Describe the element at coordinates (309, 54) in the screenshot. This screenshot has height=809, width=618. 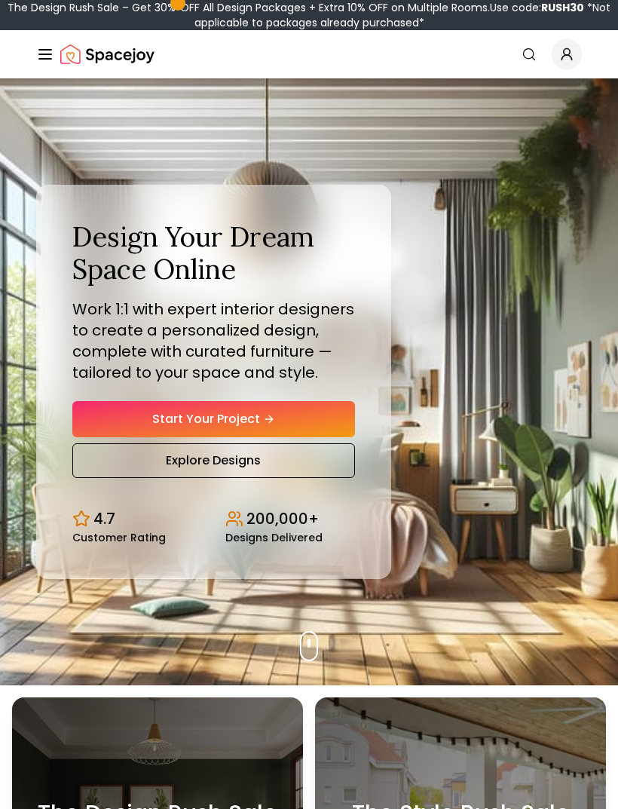
I see `nav: Global` at that location.